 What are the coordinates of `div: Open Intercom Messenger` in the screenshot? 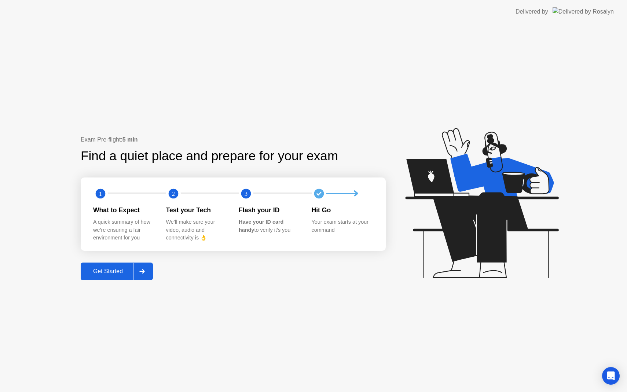 It's located at (611, 376).